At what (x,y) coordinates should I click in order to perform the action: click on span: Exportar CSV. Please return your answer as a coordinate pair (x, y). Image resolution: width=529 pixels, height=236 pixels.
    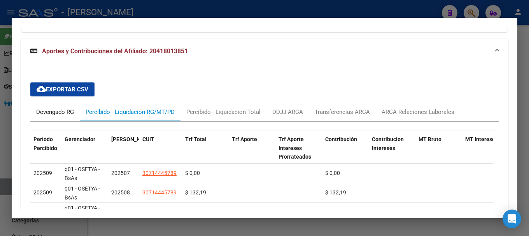
    Looking at the image, I should click on (62, 89).